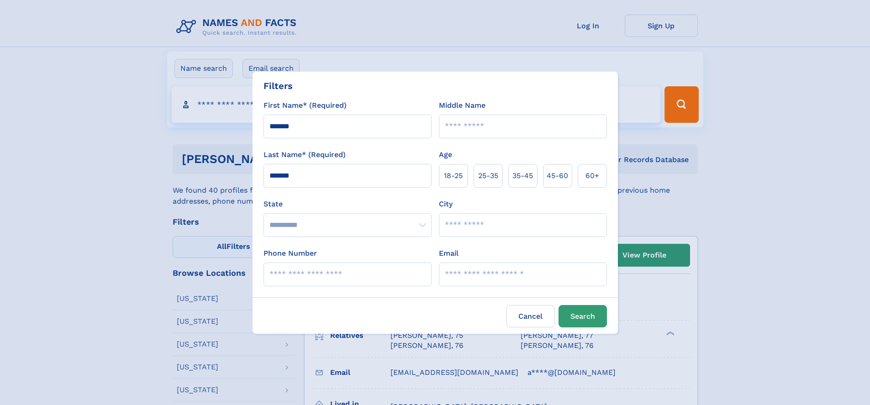  What do you see at coordinates (445, 155) in the screenshot?
I see `label: Age` at bounding box center [445, 155].